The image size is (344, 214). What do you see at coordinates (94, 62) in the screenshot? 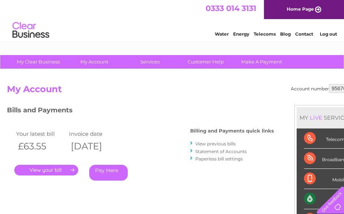
I see `a: My Account` at bounding box center [94, 62].